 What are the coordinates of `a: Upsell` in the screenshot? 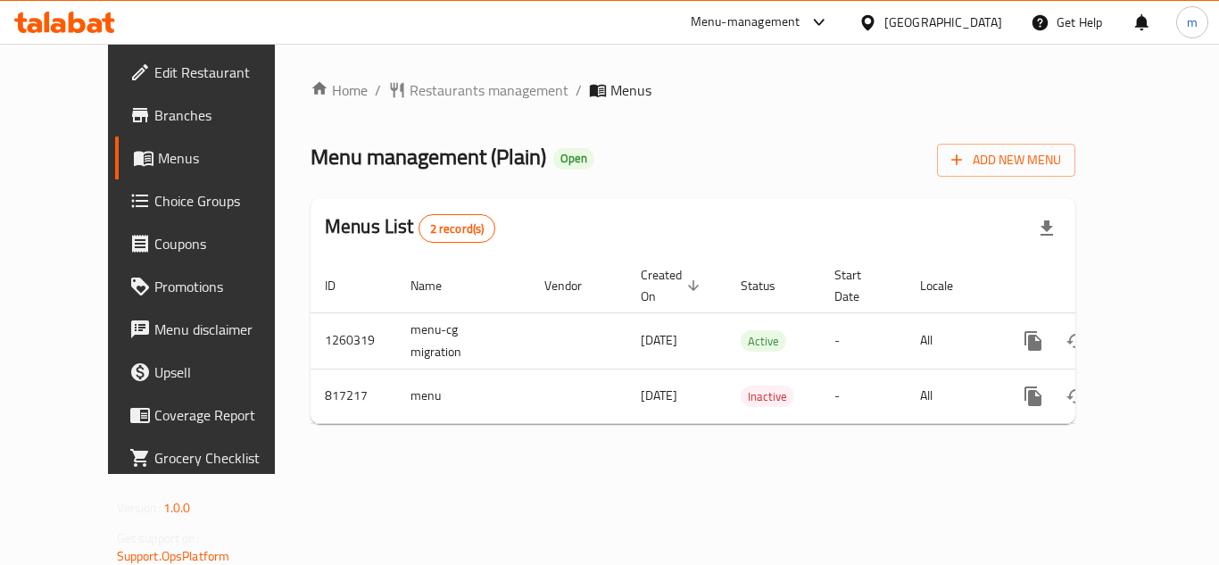 It's located at (213, 372).